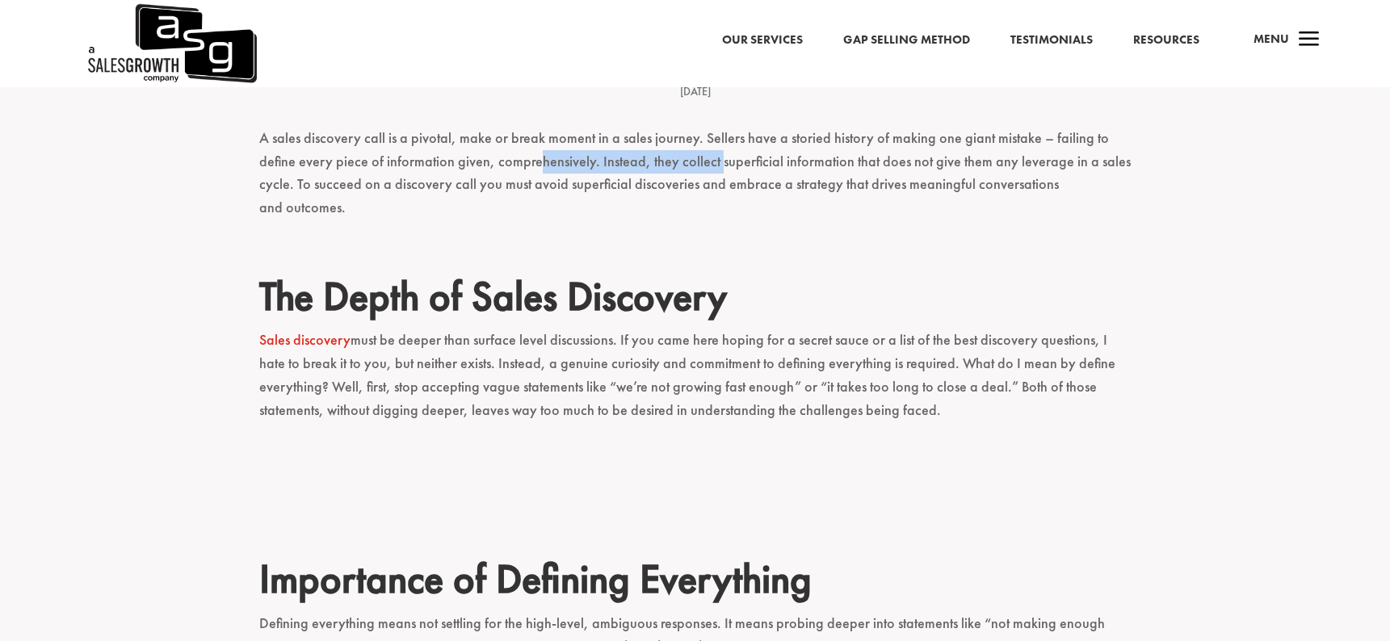  Describe the element at coordinates (1166, 40) in the screenshot. I see `a: Resources` at that location.